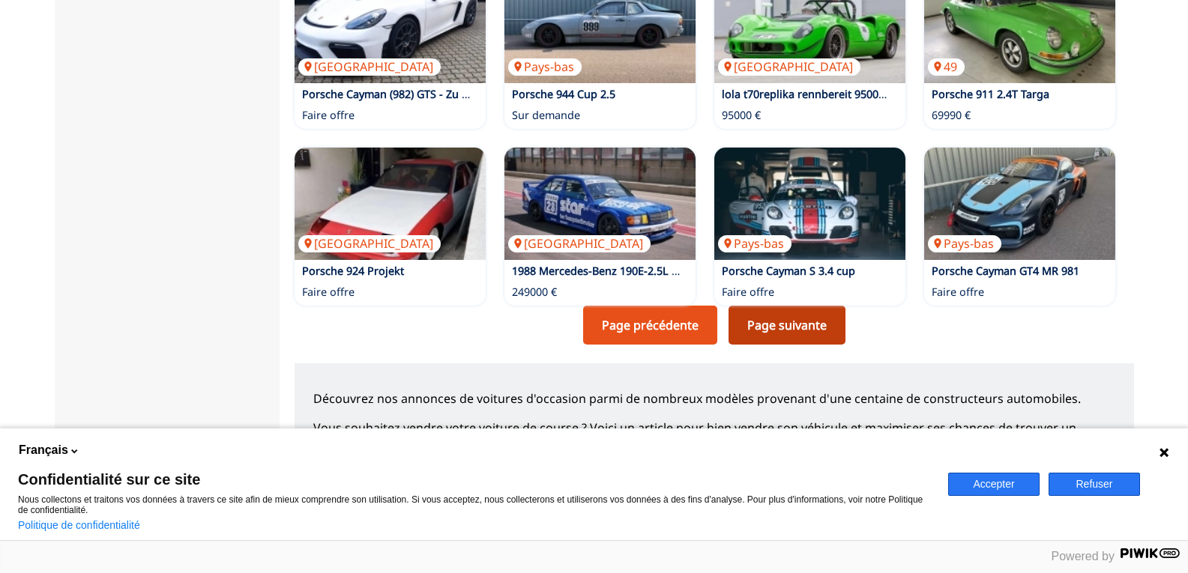  What do you see at coordinates (809, 204) in the screenshot?
I see `img: Porsche Cayman S 3.4 cup` at bounding box center [809, 204].